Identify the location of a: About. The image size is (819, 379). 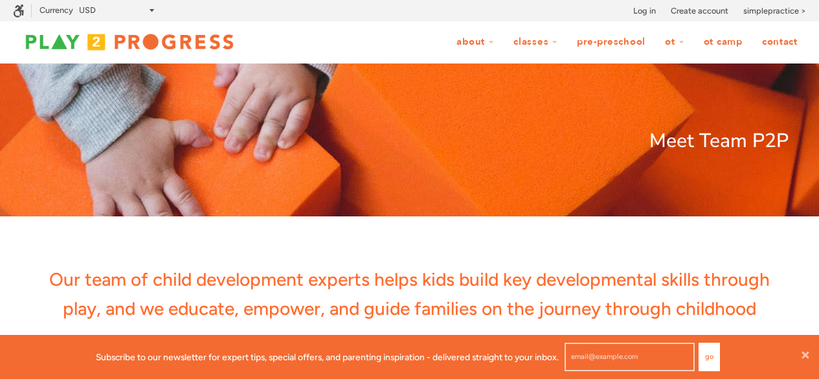
(475, 42).